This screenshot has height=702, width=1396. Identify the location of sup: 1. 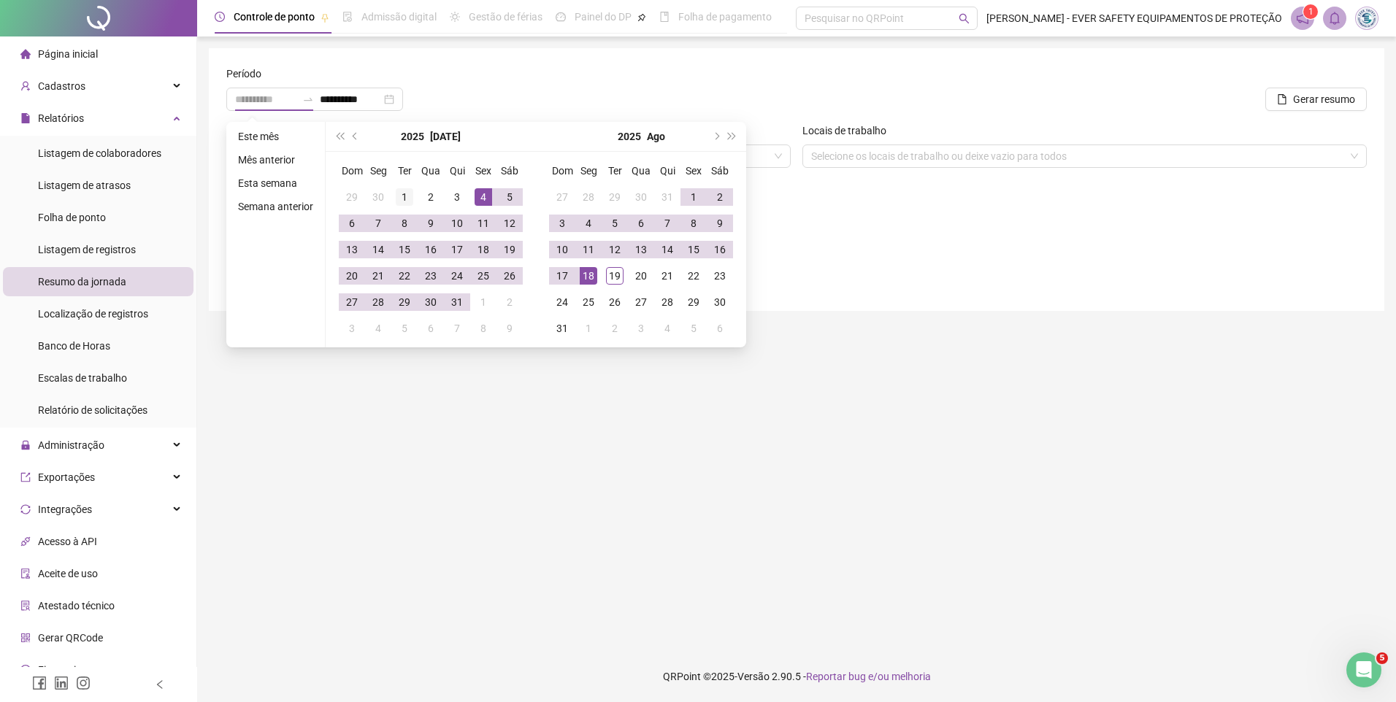
(1310, 12).